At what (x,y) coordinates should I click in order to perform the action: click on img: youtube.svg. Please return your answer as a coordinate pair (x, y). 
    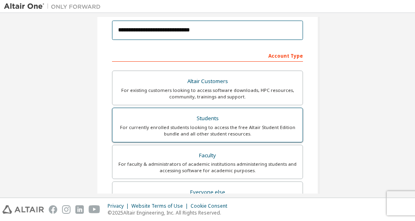
    Looking at the image, I should click on (94, 209).